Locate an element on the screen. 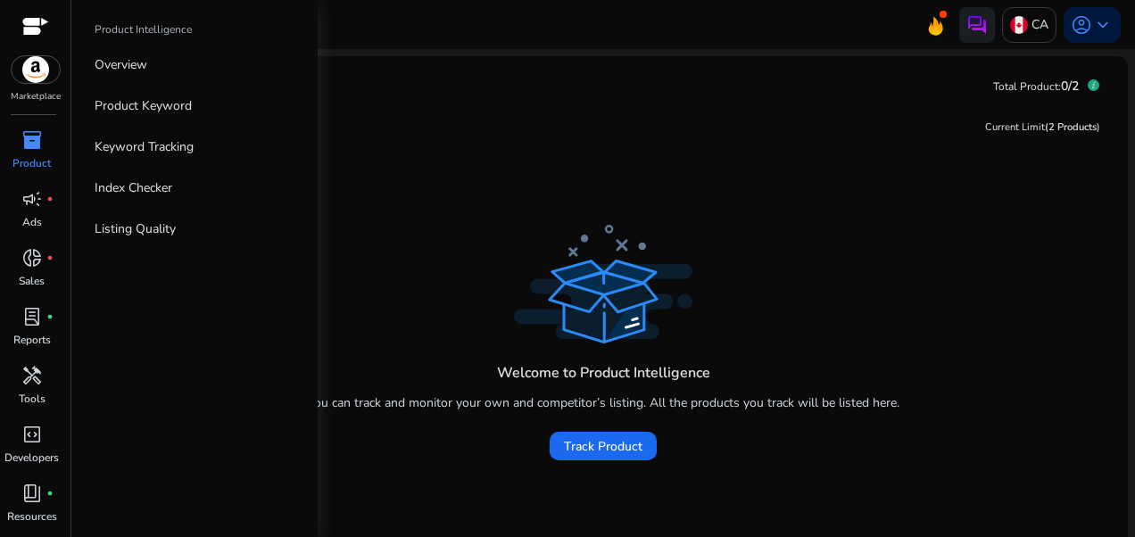  p: You can track and monitor your own and competitor’s listing. All the products you track will be l... is located at coordinates (603, 403).